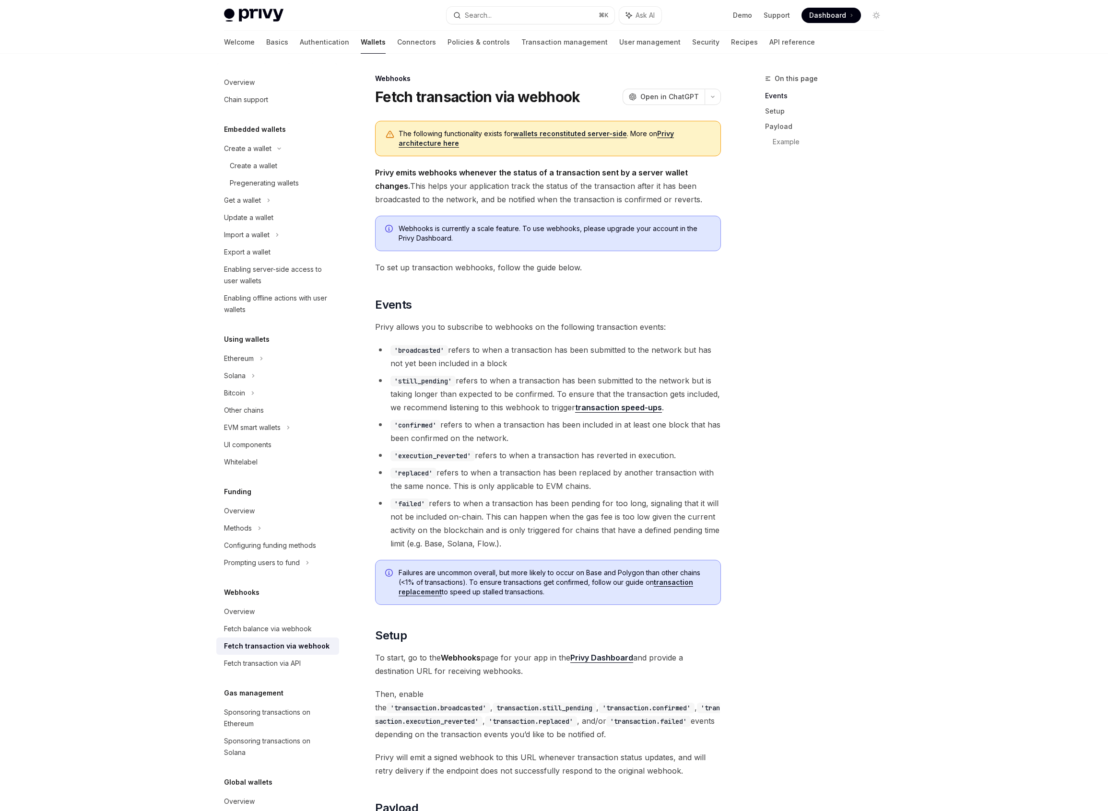 This screenshot has width=1108, height=811. I want to click on button: Search...⌘K, so click(530, 15).